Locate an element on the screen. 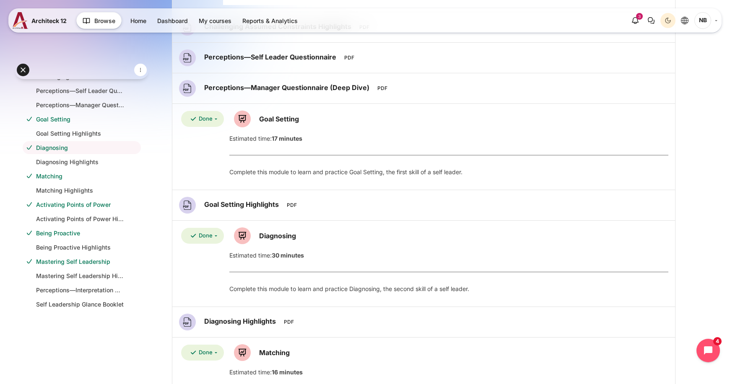 The height and width of the screenshot is (384, 730). a: Perceptions—Interpretation Guide (Deep Dive) is located at coordinates (80, 290).